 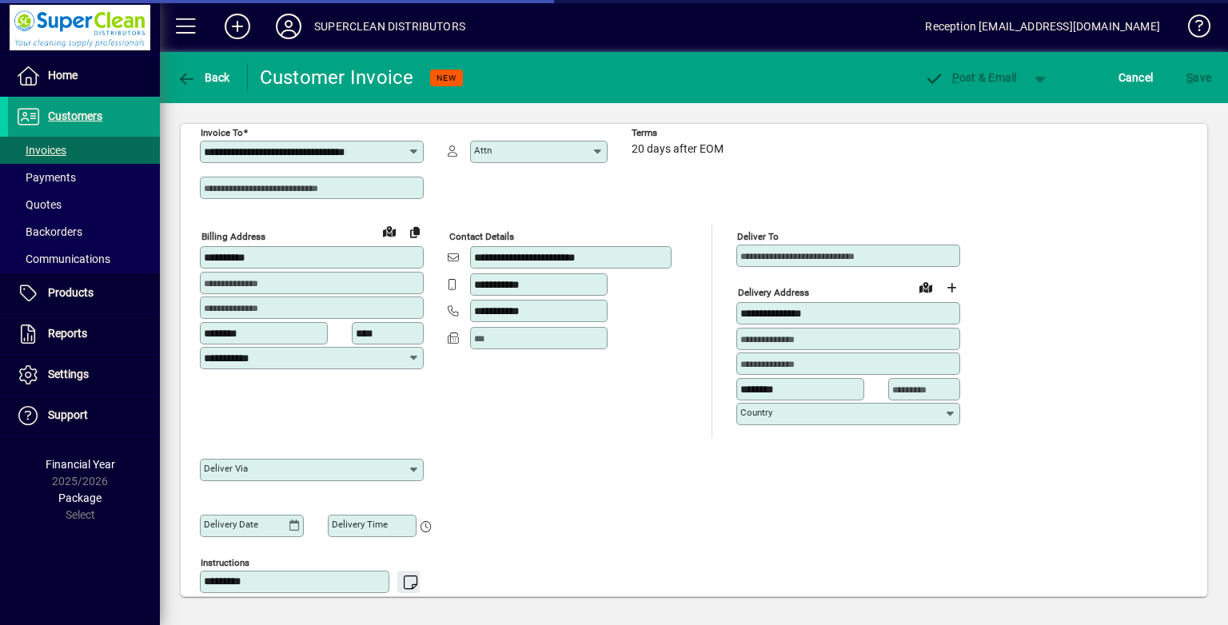 I want to click on a: Payments, so click(x=84, y=177).